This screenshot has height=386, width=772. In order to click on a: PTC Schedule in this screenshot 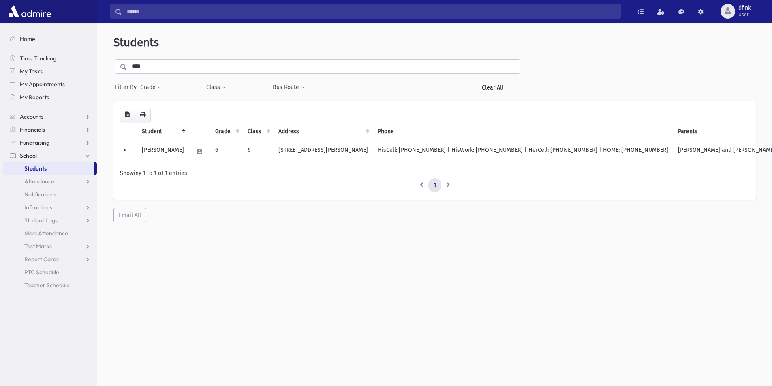, I will do `click(50, 272)`.